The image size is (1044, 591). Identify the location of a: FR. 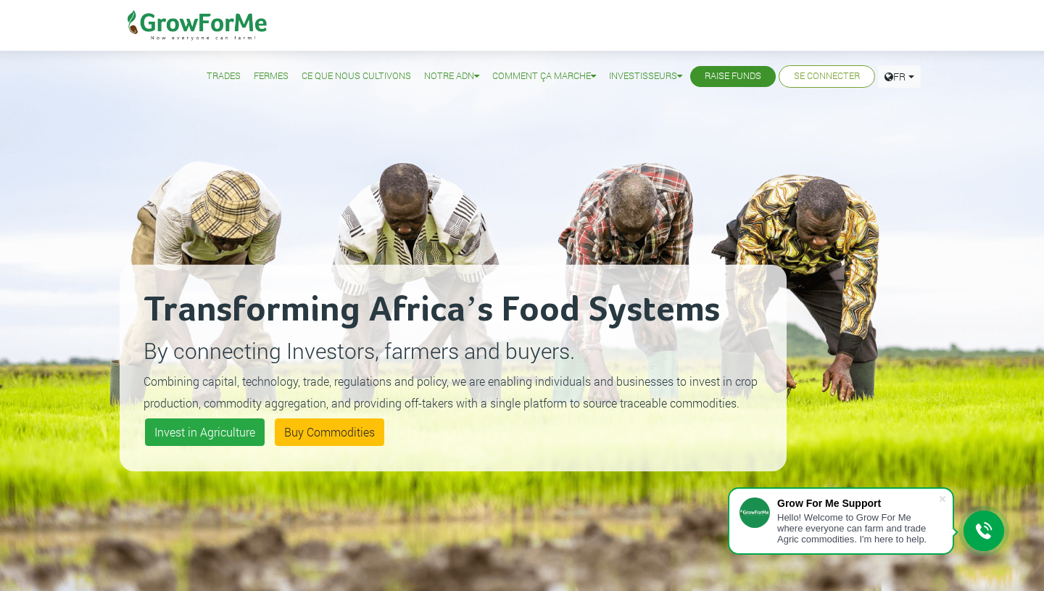
(899, 76).